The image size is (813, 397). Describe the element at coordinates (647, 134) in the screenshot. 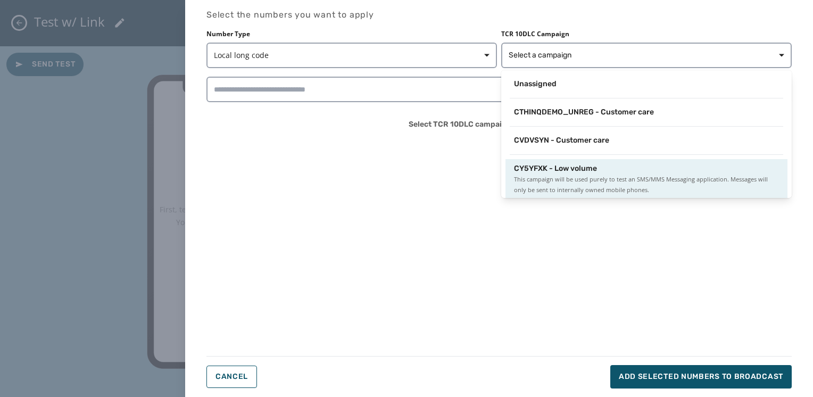

I see `div: Select a campaign` at that location.